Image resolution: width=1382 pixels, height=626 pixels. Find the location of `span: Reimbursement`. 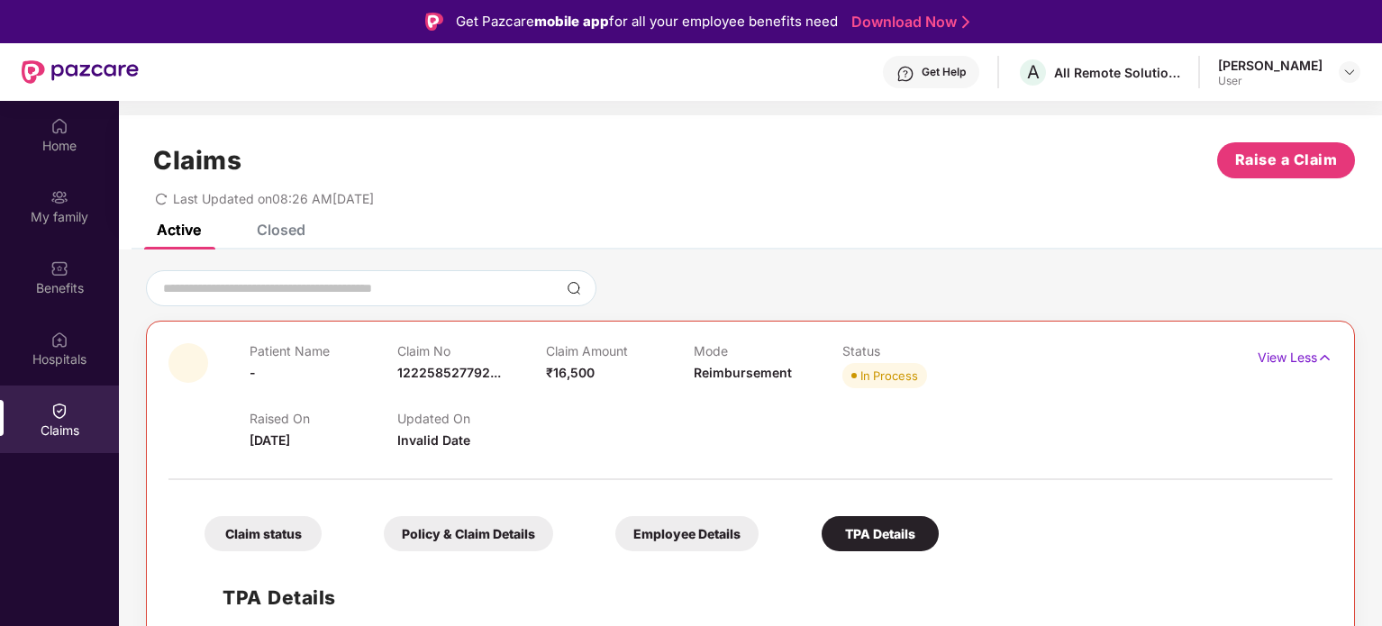

span: Reimbursement is located at coordinates (742, 372).